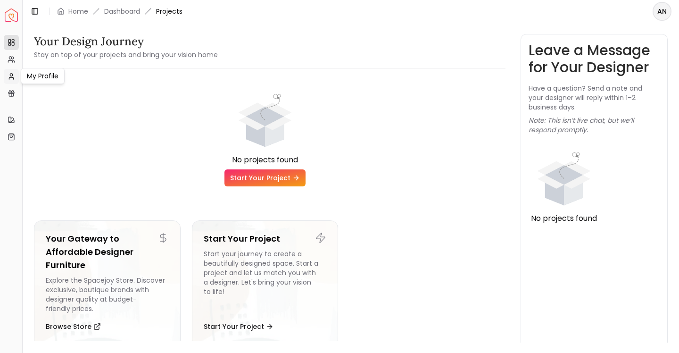 This screenshot has width=679, height=353. Describe the element at coordinates (107, 252) in the screenshot. I see `h5: Your Gateway to Affordable Designer Furniture` at that location.